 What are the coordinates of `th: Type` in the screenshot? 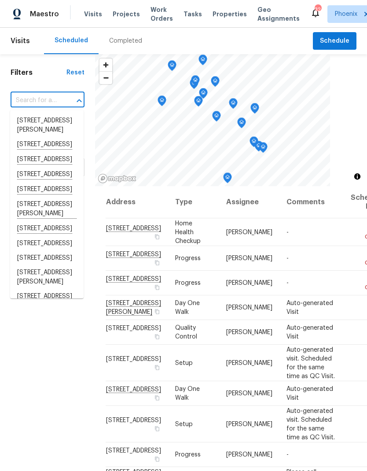 It's located at (194, 202).